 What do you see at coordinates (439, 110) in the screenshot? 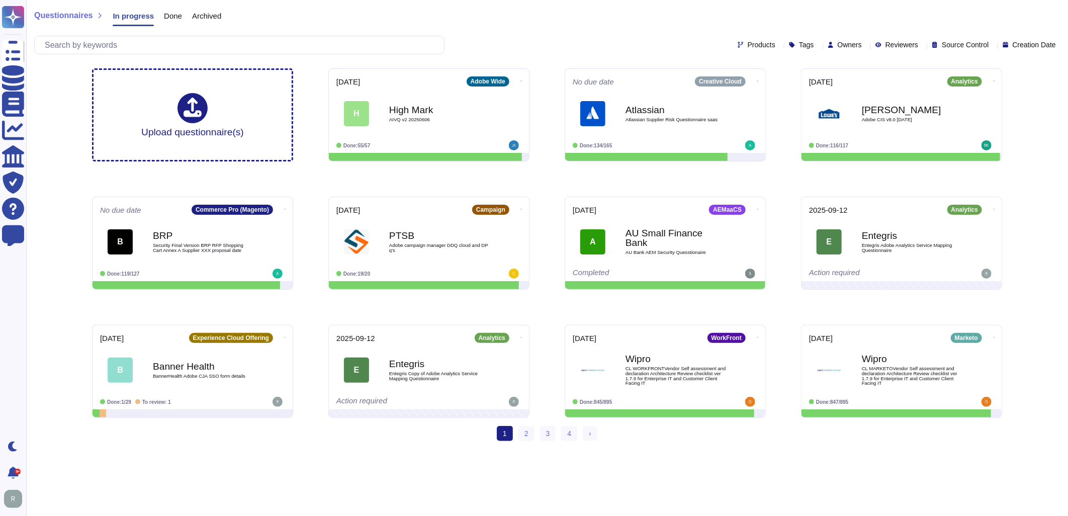
I see `b: High Mark` at bounding box center [439, 110].